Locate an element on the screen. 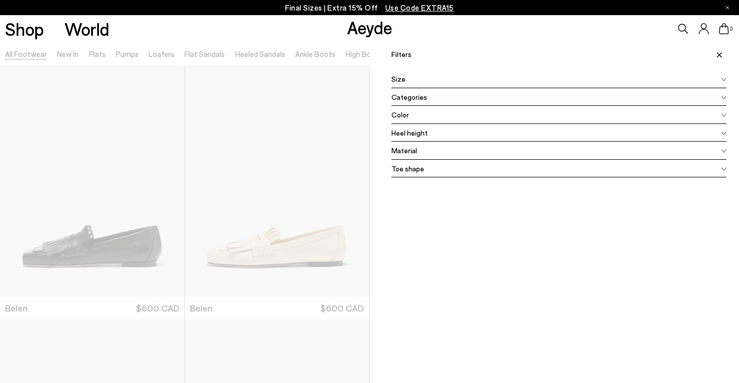 Image resolution: width=739 pixels, height=383 pixels. span: 0 is located at coordinates (731, 29).